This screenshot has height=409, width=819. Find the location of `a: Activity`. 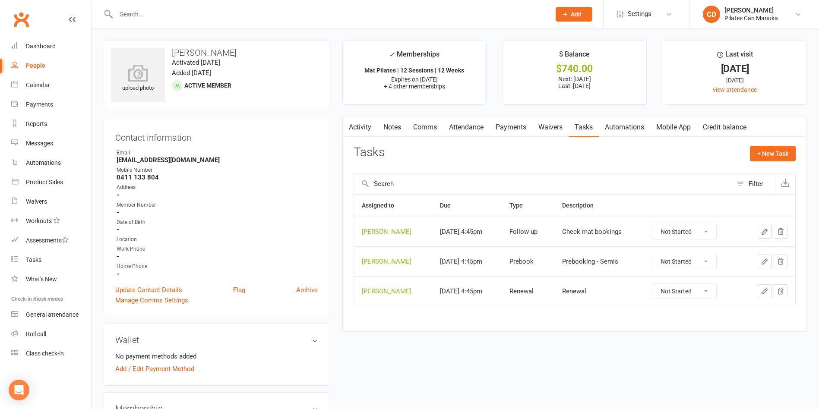

a: Activity is located at coordinates (360, 127).